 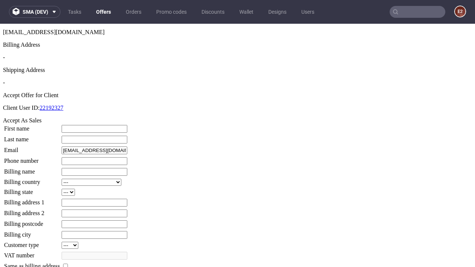 What do you see at coordinates (308, 12) in the screenshot?
I see `a: Users` at bounding box center [308, 12].